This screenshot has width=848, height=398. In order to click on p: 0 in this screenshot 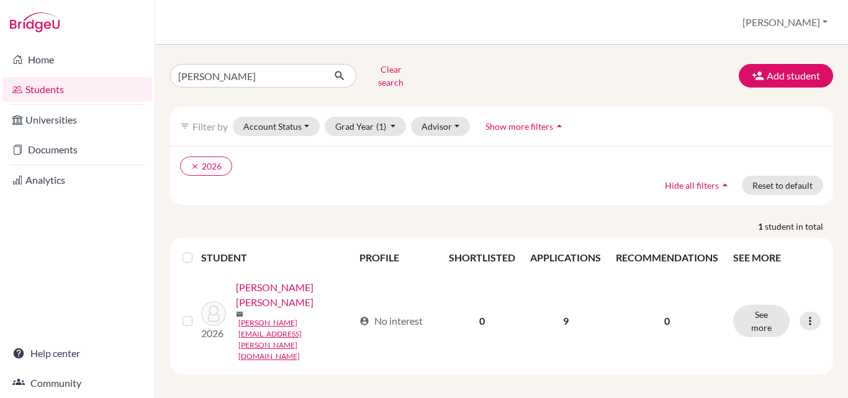, I will do `click(667, 321)`.